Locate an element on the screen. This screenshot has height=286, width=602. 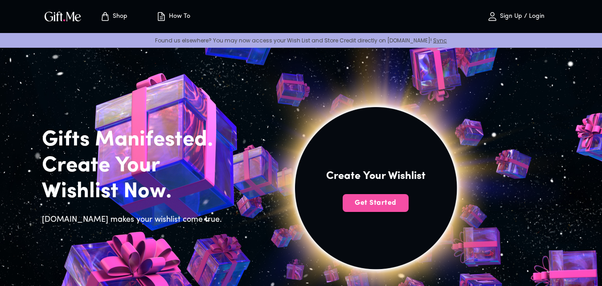
p: Sign Up / Login is located at coordinates (521, 16).